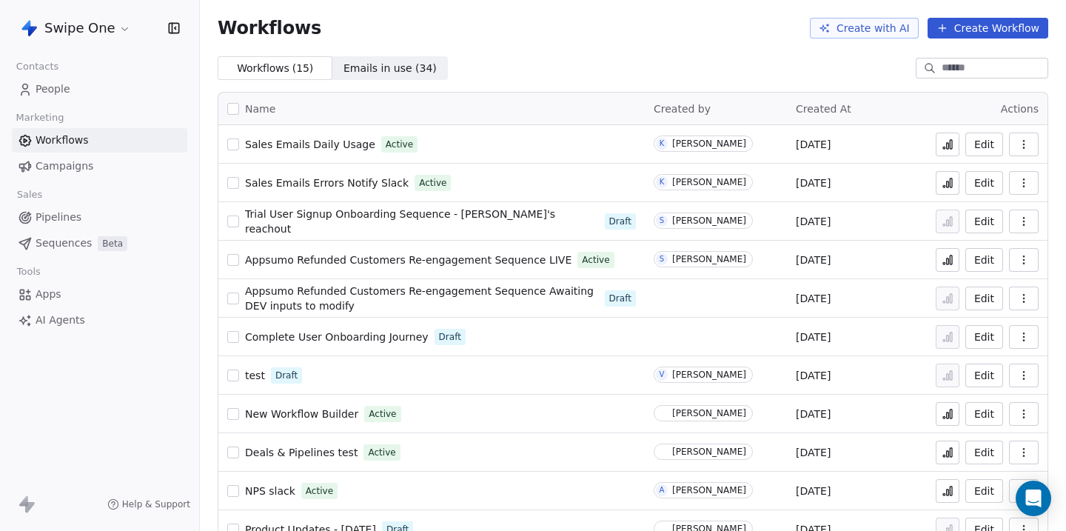 This screenshot has height=531, width=1066. What do you see at coordinates (53, 89) in the screenshot?
I see `span: People` at bounding box center [53, 89].